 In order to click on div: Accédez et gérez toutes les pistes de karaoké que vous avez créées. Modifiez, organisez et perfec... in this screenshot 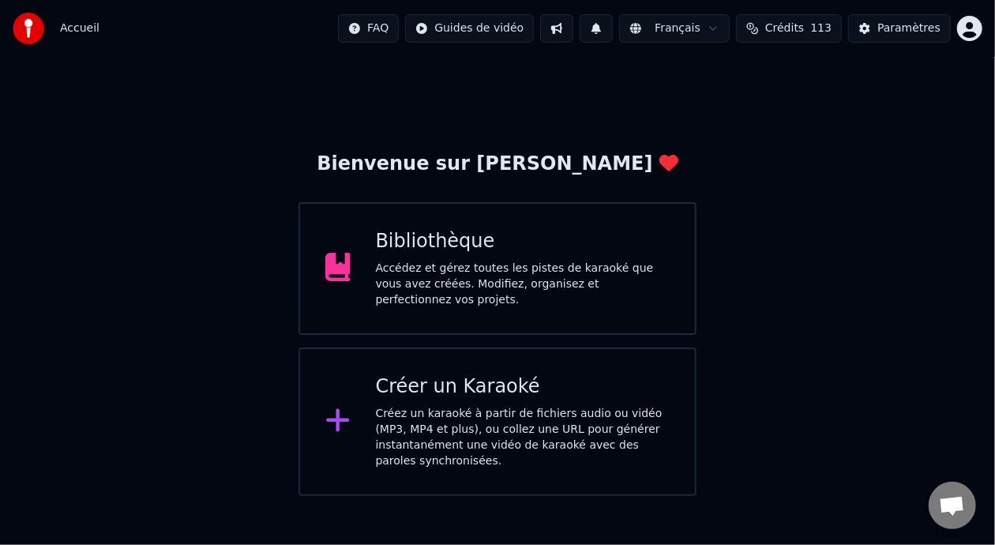, I will do `click(523, 284)`.